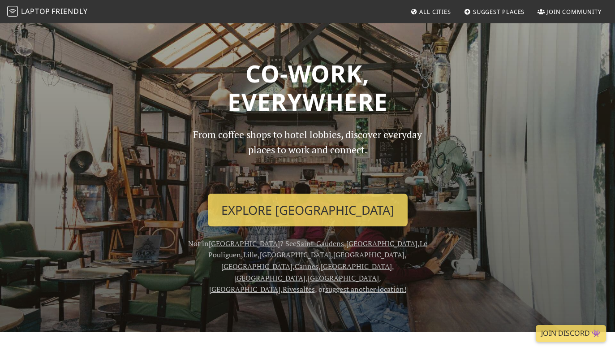 The image size is (615, 351). I want to click on a: Lille, so click(250, 254).